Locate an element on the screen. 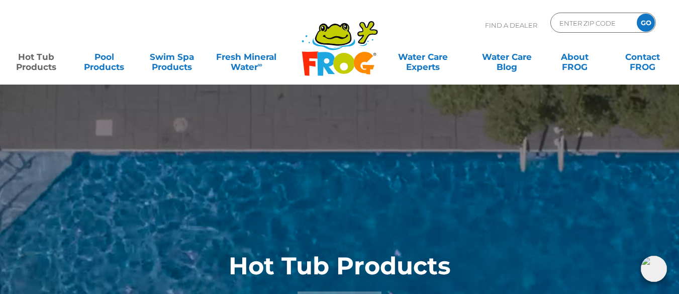  p: Find A Dealer is located at coordinates (511, 25).